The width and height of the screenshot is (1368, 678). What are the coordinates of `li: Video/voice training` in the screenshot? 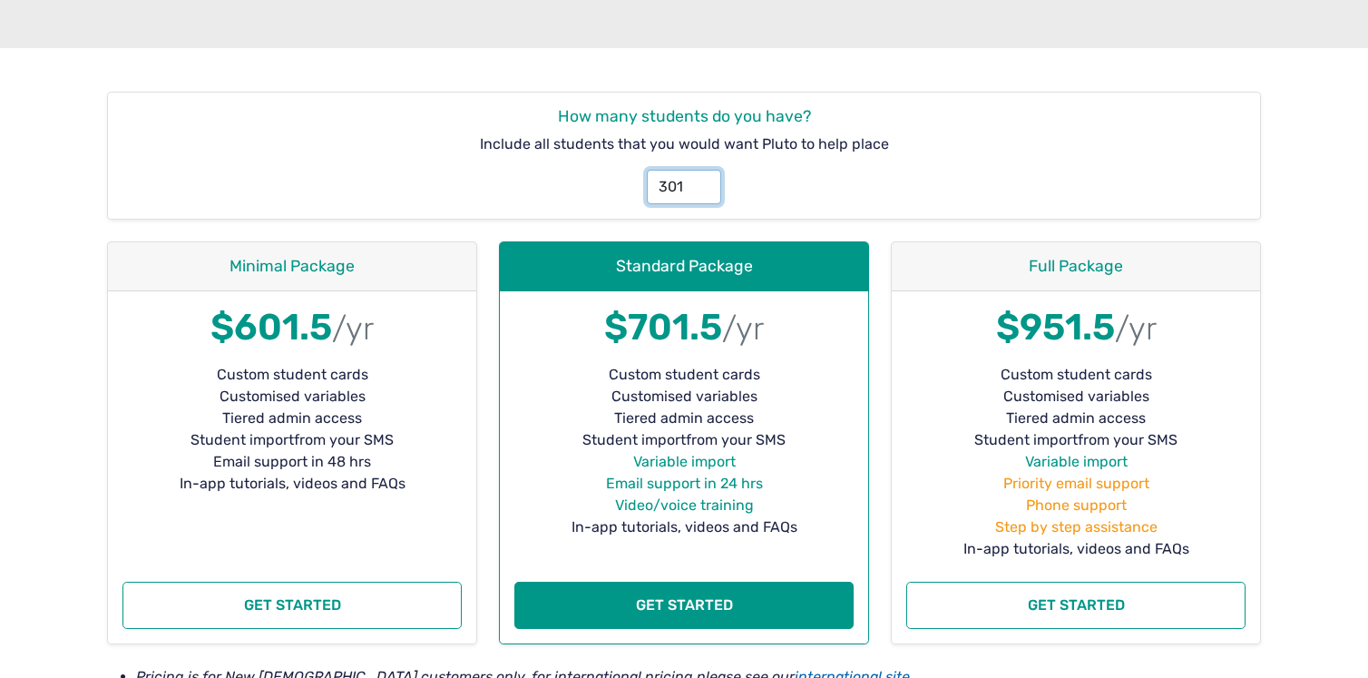 It's located at (684, 505).